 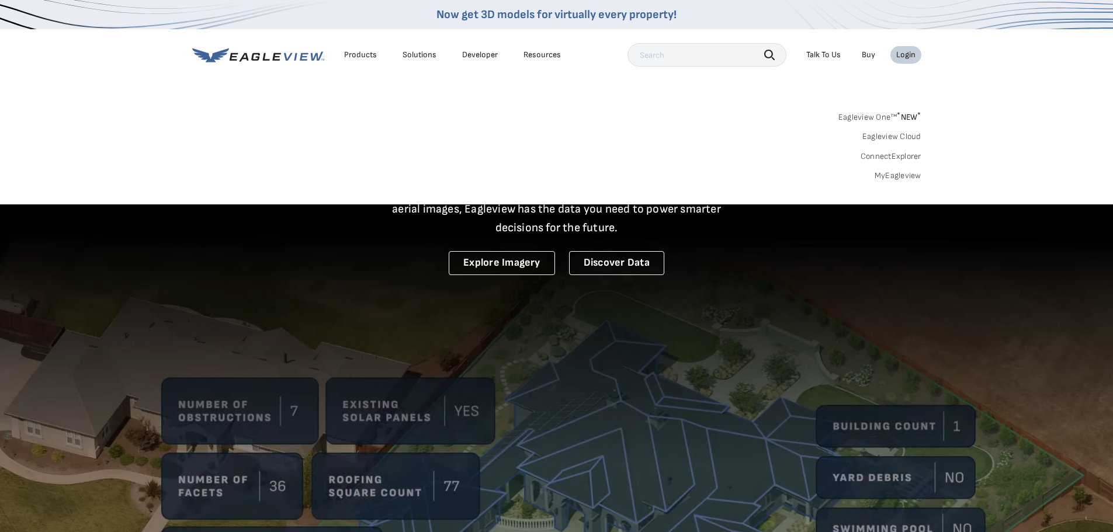 What do you see at coordinates (823, 55) in the screenshot?
I see `div: Talk To Us` at bounding box center [823, 55].